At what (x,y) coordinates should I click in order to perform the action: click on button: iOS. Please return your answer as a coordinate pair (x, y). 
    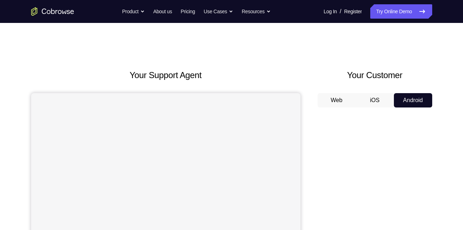
    Looking at the image, I should click on (375, 100).